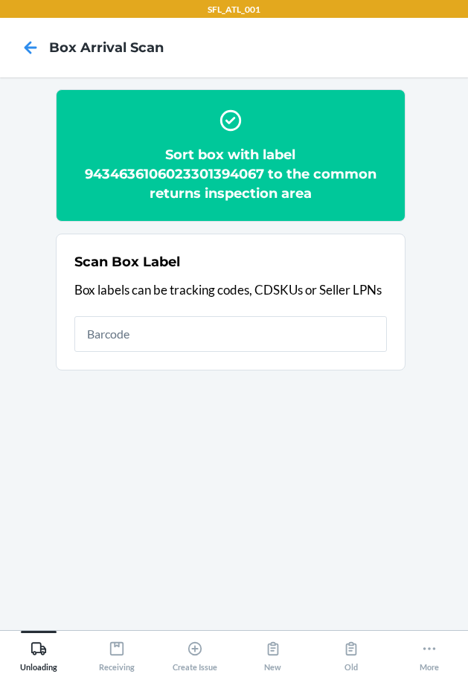  Describe the element at coordinates (351, 651) in the screenshot. I see `button: Old` at that location.